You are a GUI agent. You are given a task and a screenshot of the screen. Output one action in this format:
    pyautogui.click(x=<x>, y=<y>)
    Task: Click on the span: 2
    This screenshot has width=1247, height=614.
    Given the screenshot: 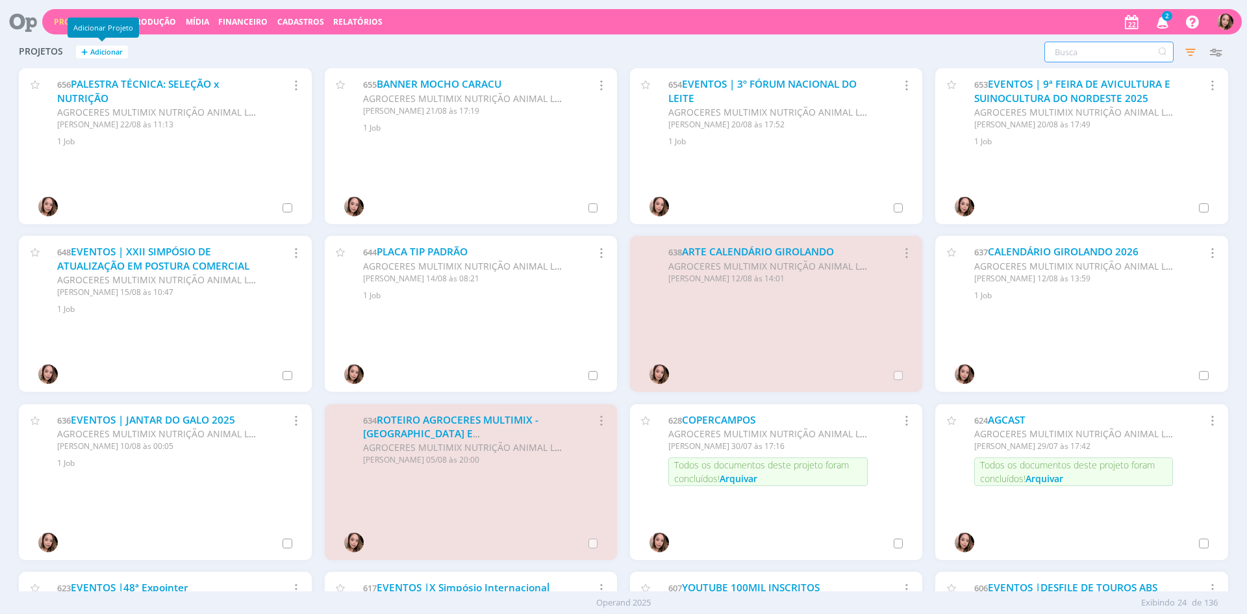 What is the action you would take?
    pyautogui.click(x=1167, y=16)
    